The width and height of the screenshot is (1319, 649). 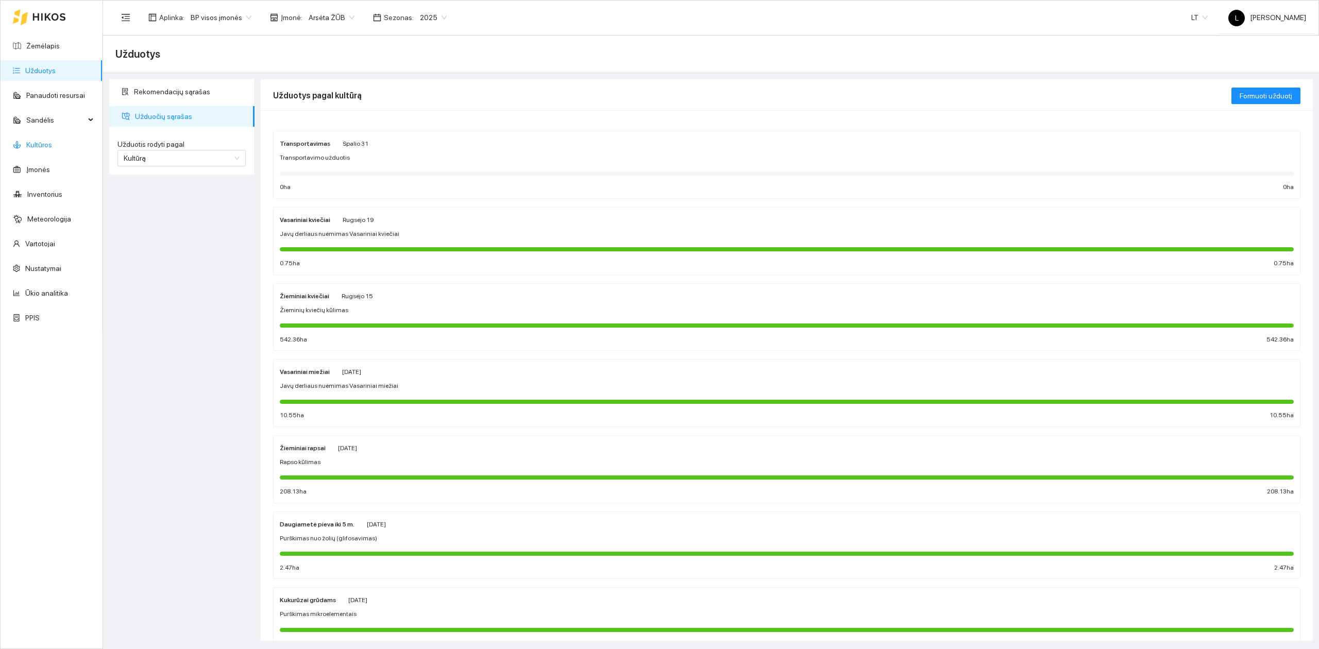 I want to click on a: Meteorologija, so click(x=49, y=219).